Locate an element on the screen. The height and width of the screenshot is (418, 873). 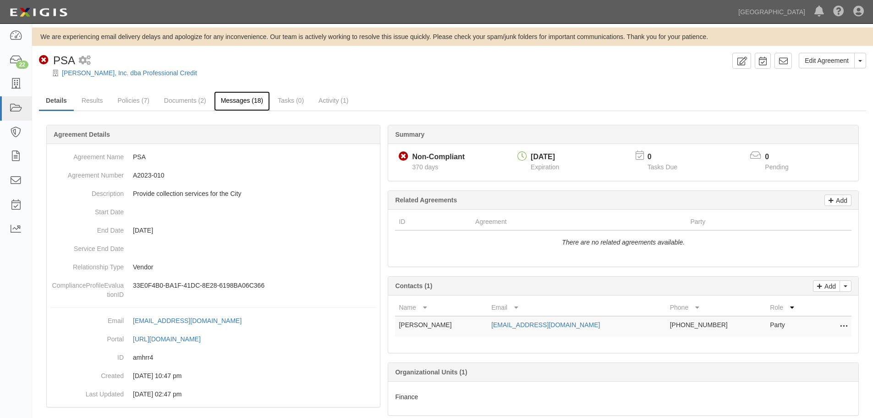
a: Documents (2) is located at coordinates (185, 100).